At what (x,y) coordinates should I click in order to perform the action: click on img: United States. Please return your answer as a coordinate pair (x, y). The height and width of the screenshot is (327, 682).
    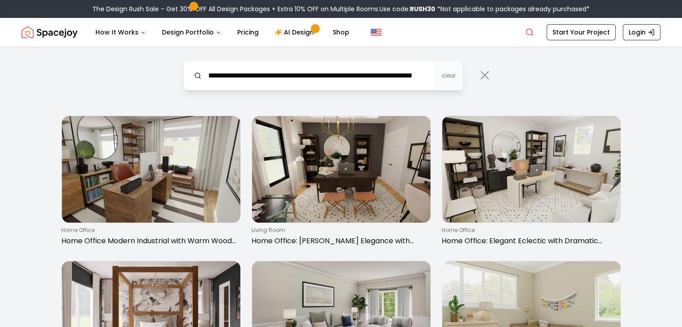
    Looking at the image, I should click on (376, 32).